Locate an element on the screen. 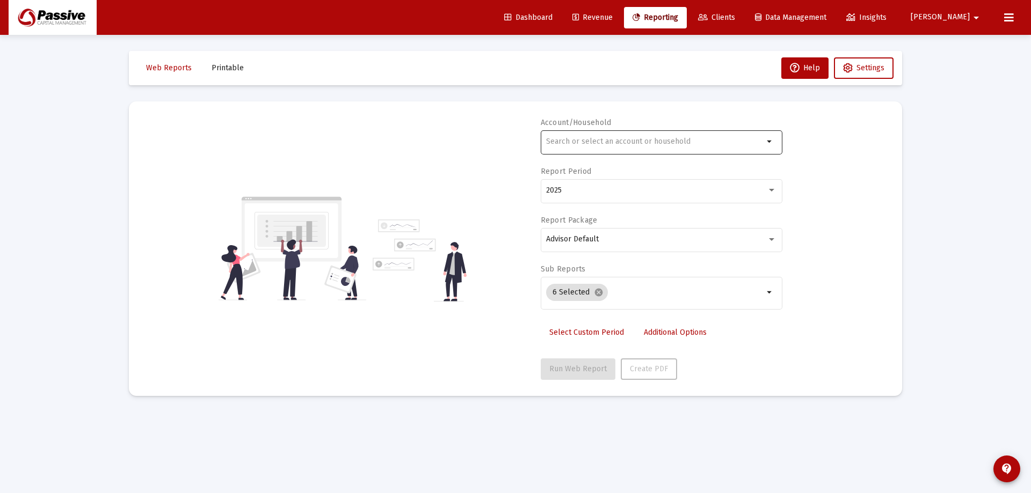 The height and width of the screenshot is (493, 1031). span: Insights is located at coordinates (866, 17).